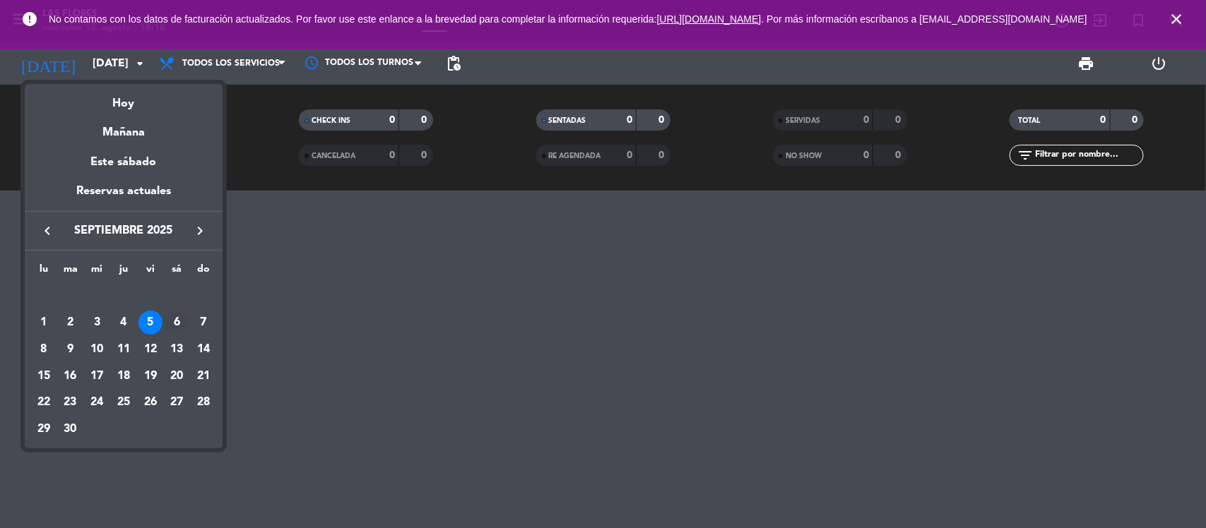 The height and width of the screenshot is (528, 1206). I want to click on td: 8 de septiembre de 2025, so click(44, 350).